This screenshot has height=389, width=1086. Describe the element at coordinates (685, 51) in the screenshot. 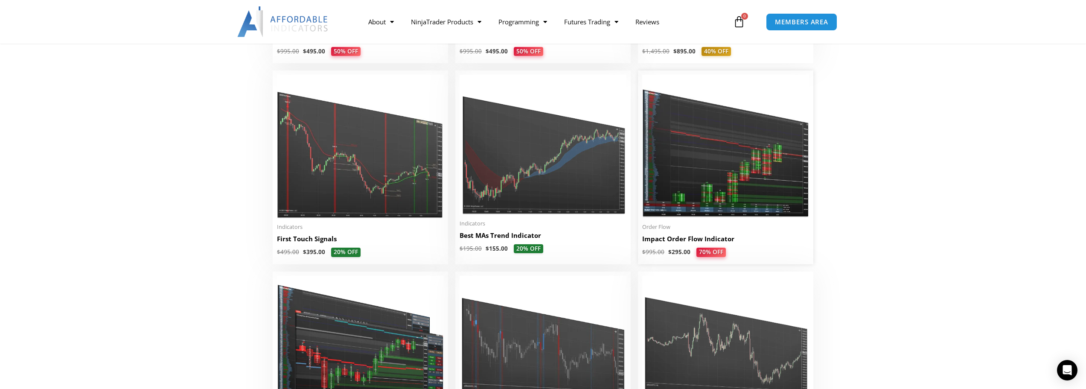

I see `bdi: 895.00` at that location.